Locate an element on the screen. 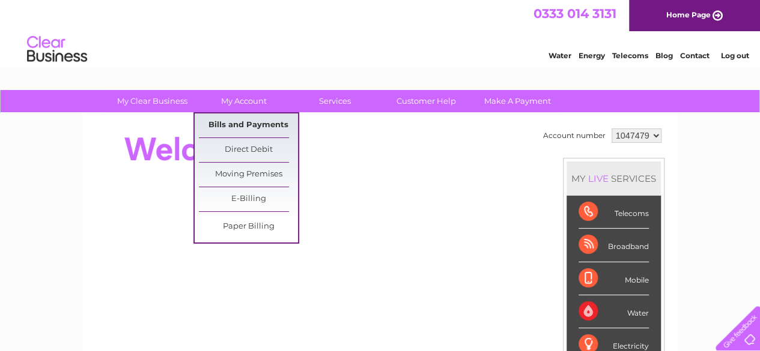 Image resolution: width=760 pixels, height=351 pixels. a: Water is located at coordinates (560, 55).